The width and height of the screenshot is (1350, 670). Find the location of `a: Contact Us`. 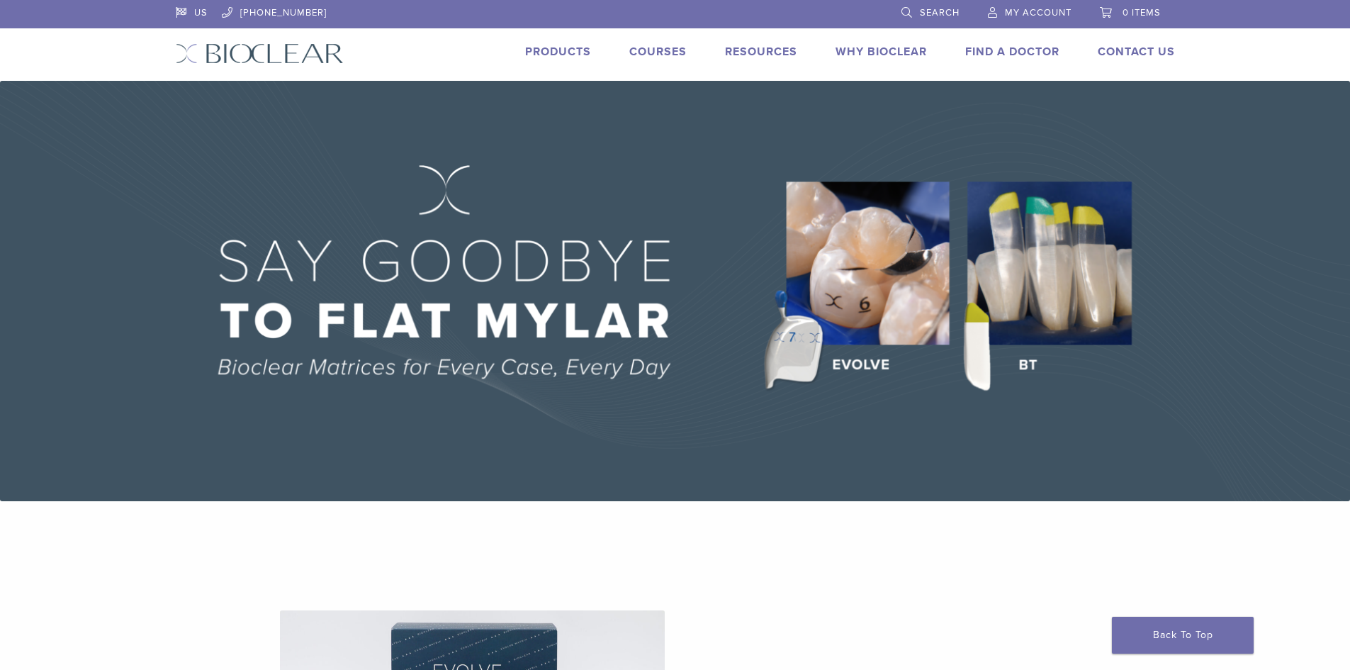

a: Contact Us is located at coordinates (1136, 52).